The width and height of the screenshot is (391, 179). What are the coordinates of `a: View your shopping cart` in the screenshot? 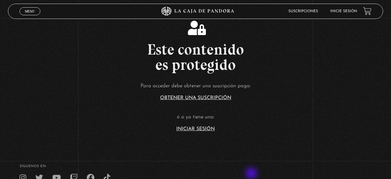 It's located at (367, 11).